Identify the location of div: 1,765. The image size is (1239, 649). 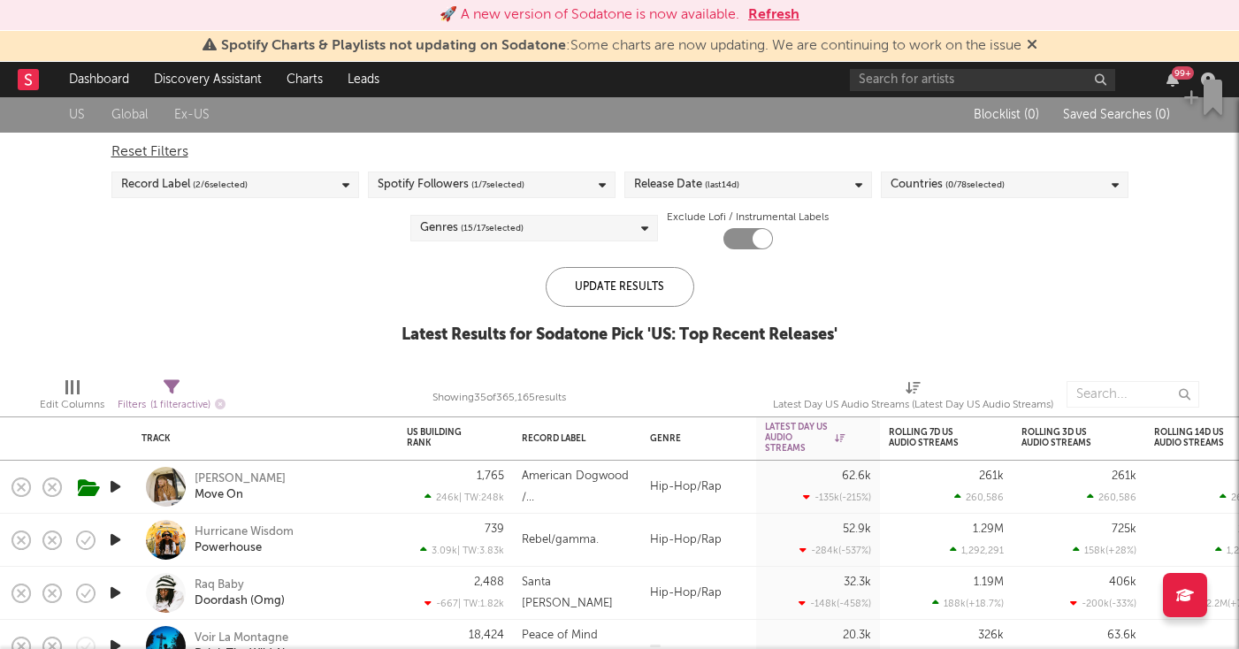
(490, 476).